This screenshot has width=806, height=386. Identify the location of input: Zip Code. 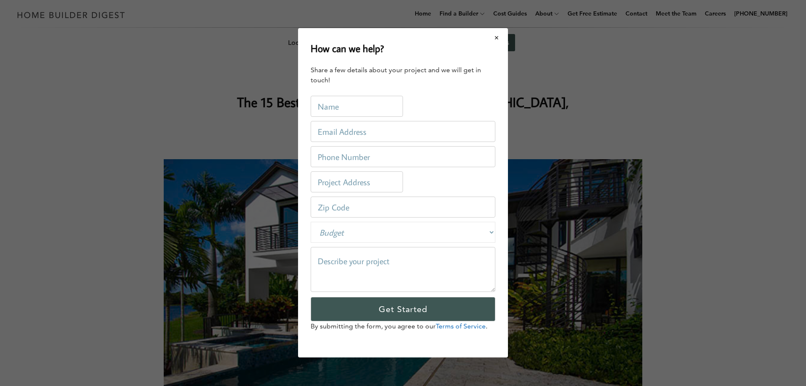
(403, 207).